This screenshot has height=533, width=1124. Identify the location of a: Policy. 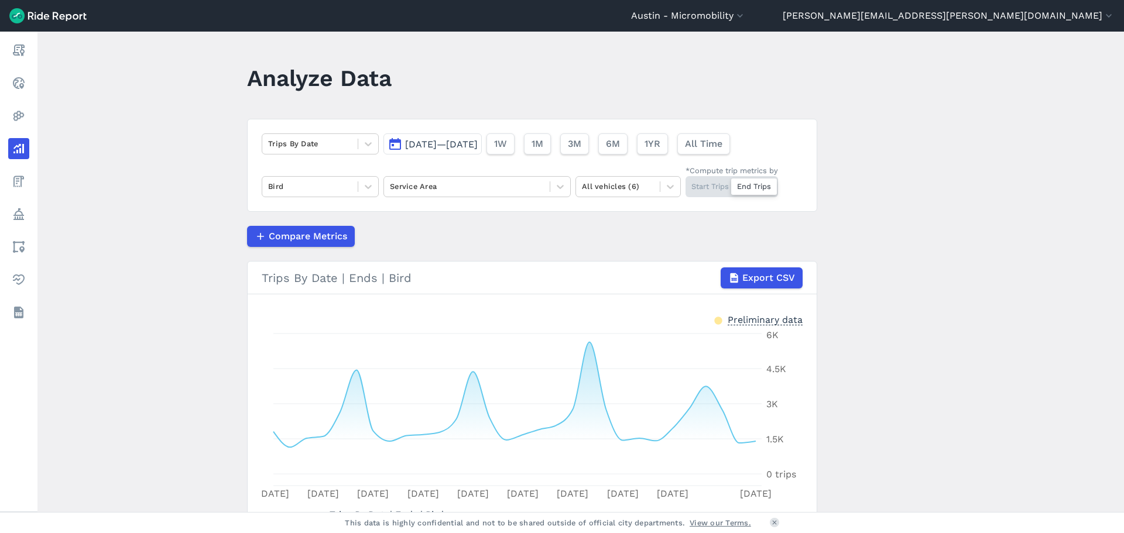
(19, 214).